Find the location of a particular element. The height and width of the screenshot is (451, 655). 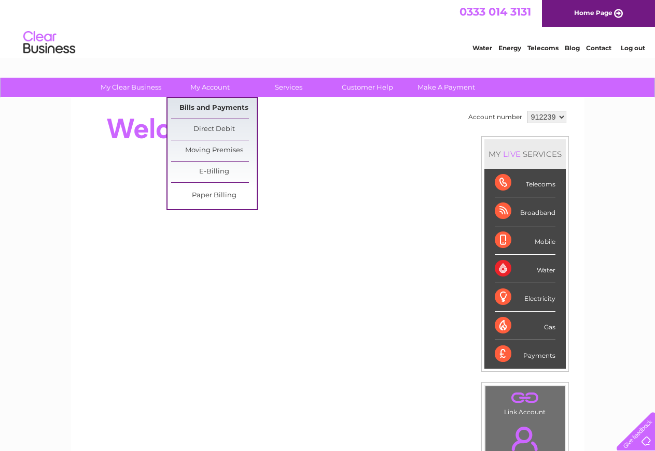

div: Payments is located at coordinates (524, 354).